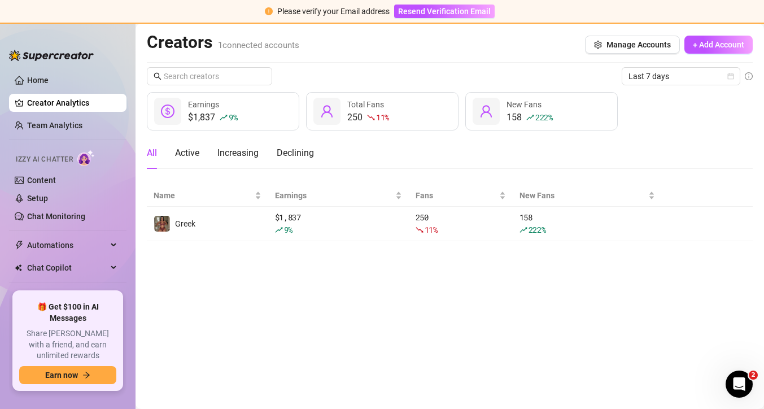 Image resolution: width=764 pixels, height=409 pixels. I want to click on img: logo-BBDzfeDw.svg, so click(51, 55).